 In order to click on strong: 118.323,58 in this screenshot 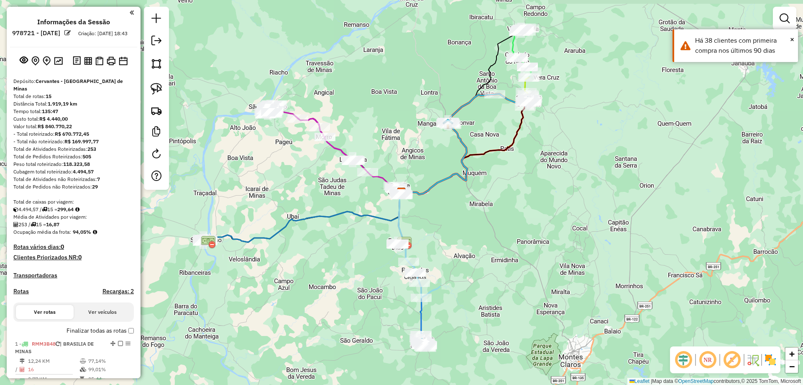, I will do `click(77, 164)`.